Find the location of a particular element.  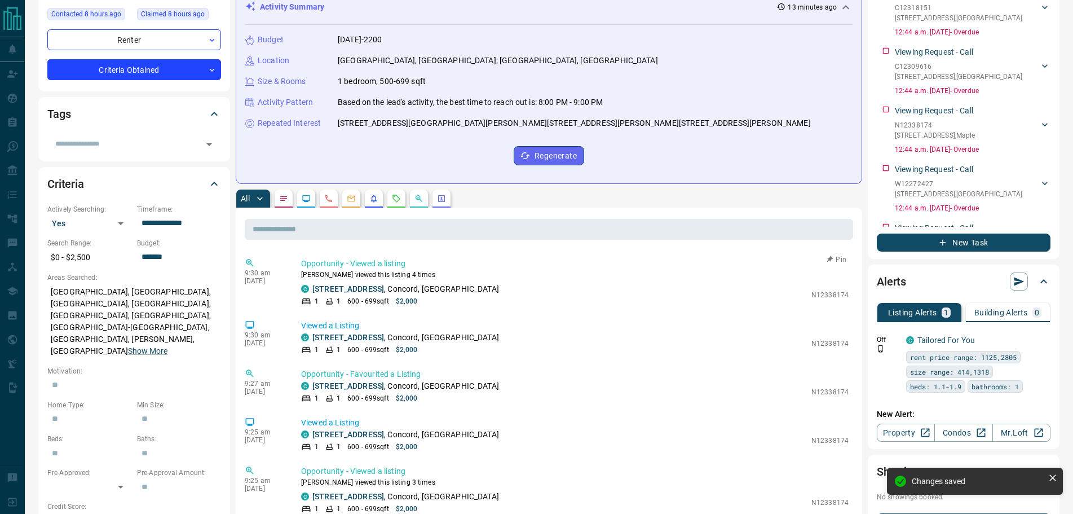

button: Show More is located at coordinates (148, 351).